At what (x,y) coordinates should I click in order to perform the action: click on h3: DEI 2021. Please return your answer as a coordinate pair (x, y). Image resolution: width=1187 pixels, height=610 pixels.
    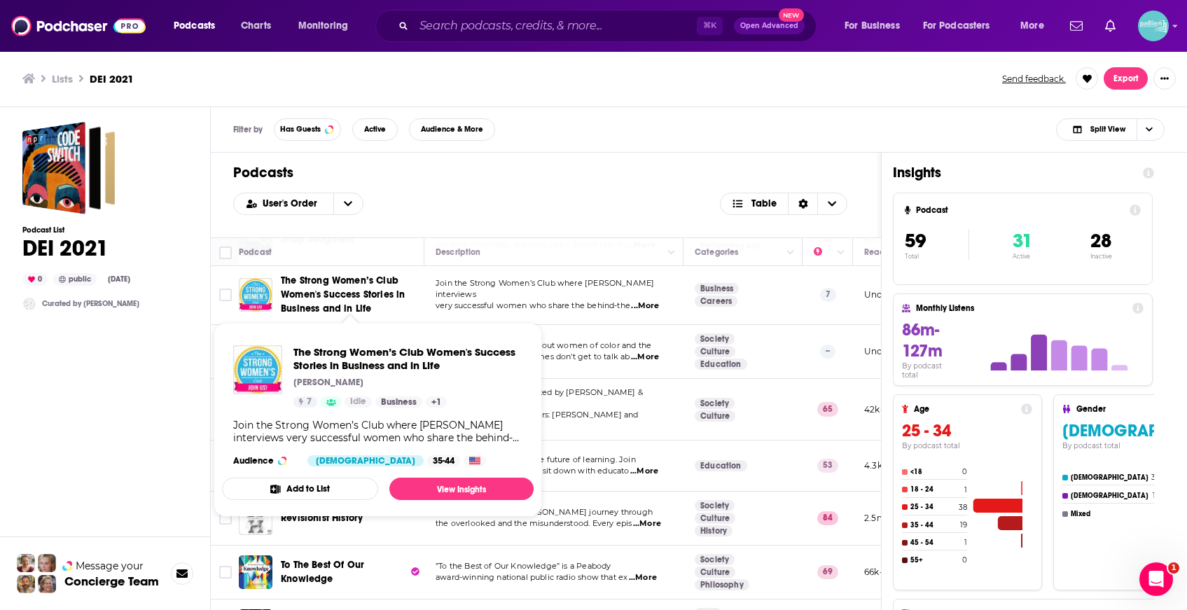
    Looking at the image, I should click on (111, 78).